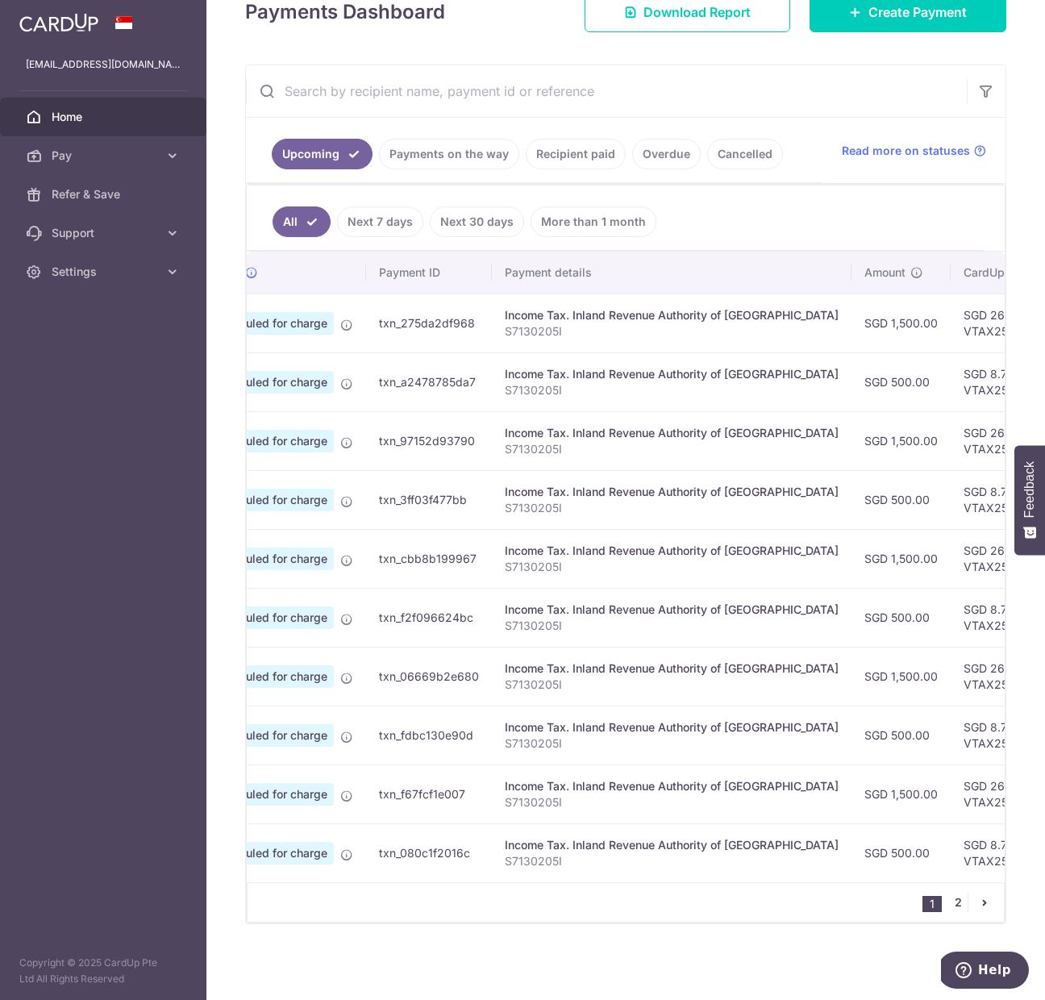  Describe the element at coordinates (429, 273) in the screenshot. I see `th: Payment ID` at that location.